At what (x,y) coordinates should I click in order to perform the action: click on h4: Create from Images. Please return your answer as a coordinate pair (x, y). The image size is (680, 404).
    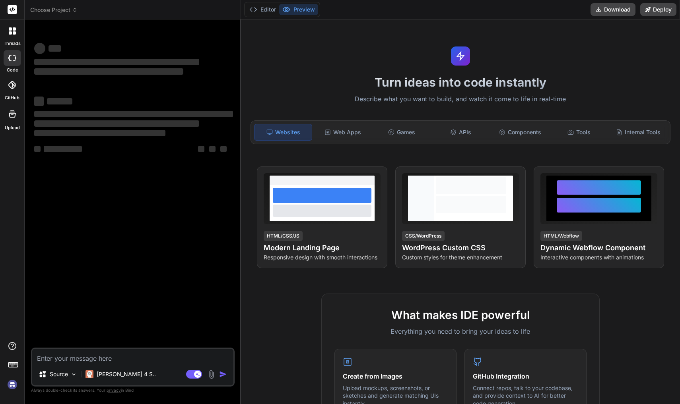
    Looking at the image, I should click on (395, 376).